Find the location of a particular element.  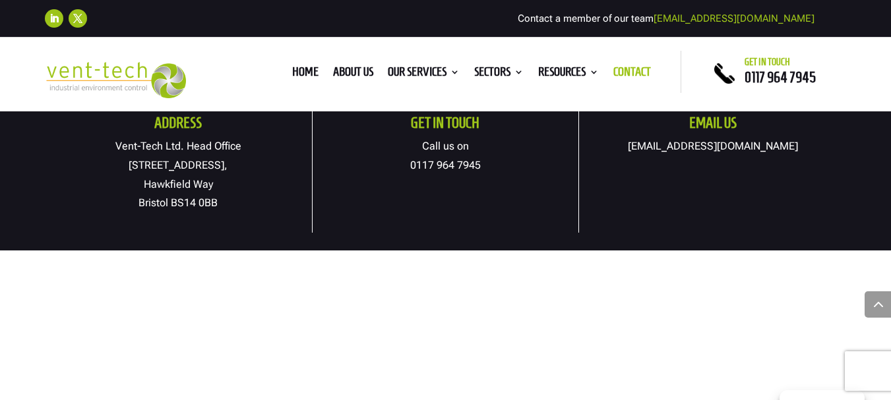

a: Sectors is located at coordinates (499, 75).